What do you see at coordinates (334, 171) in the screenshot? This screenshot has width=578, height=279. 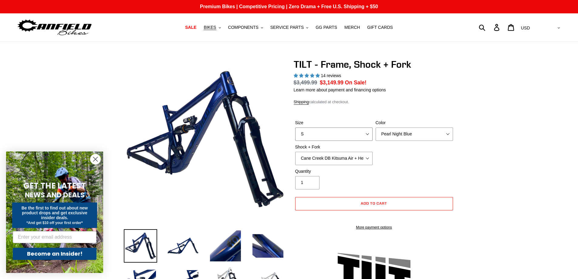 I see `label: Quantity` at bounding box center [334, 171].